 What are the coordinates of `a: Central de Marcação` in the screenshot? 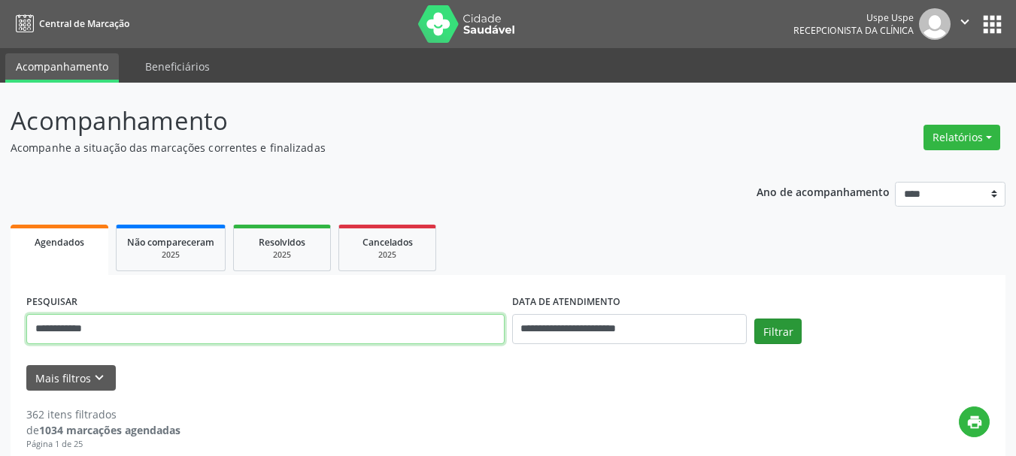 It's located at (70, 23).